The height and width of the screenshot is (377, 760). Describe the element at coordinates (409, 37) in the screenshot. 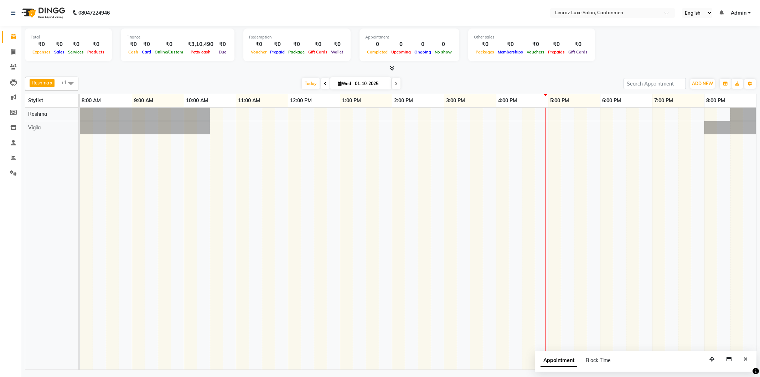

I see `div: Appointment` at that location.